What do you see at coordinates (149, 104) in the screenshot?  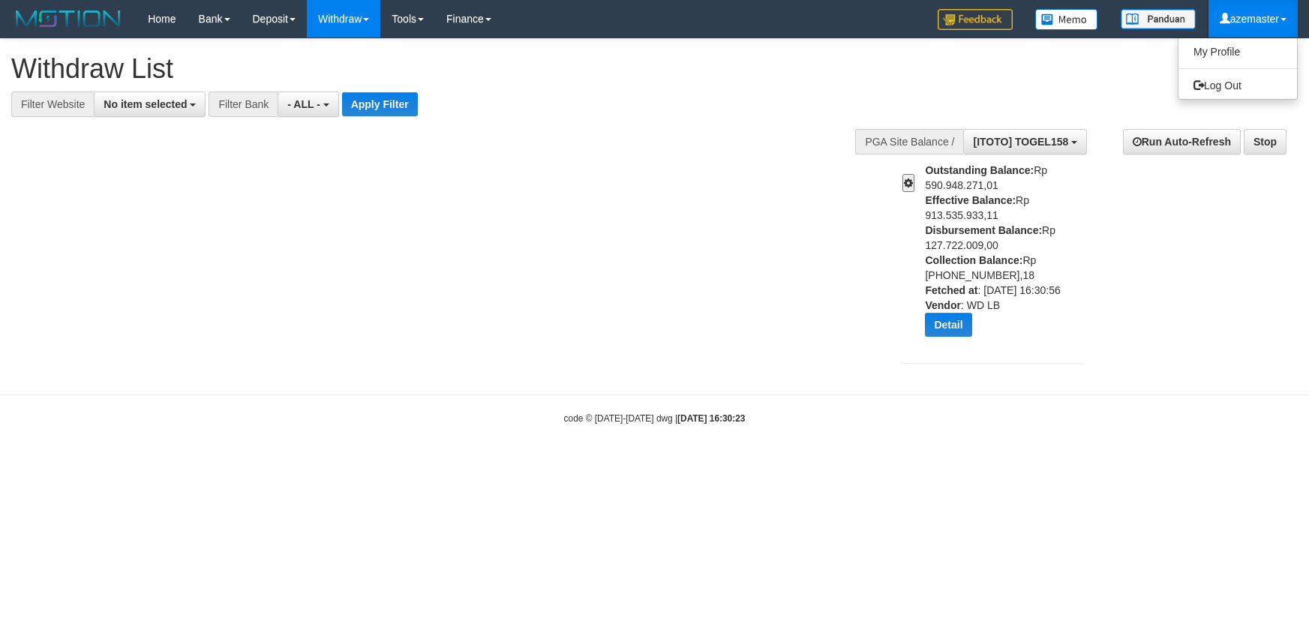 I see `button: No item selected` at bounding box center [149, 104].